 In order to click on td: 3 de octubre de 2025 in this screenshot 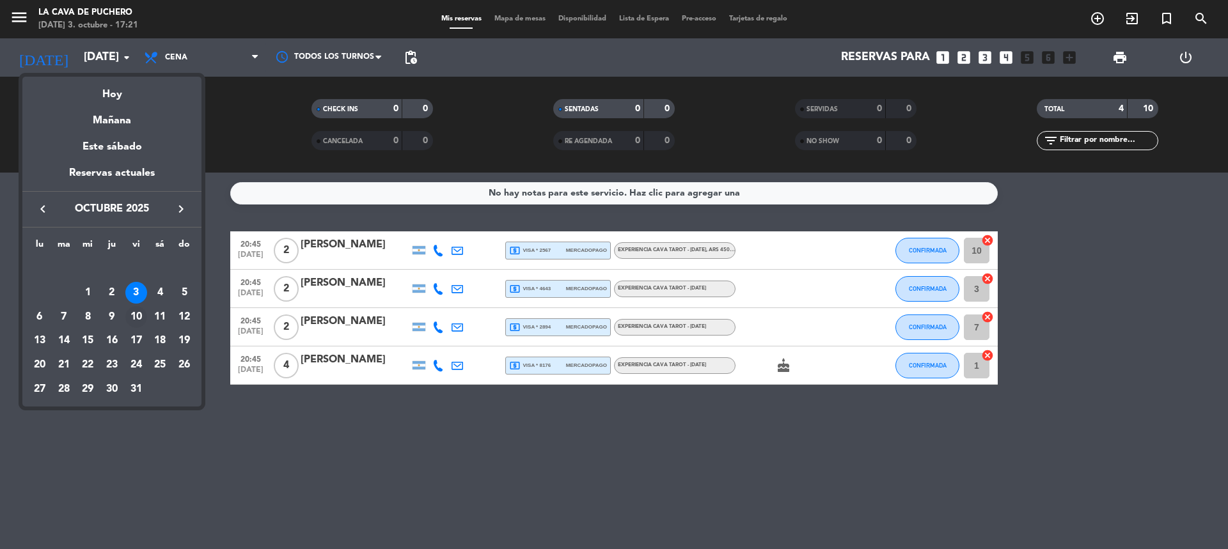, I will do `click(136, 293)`.